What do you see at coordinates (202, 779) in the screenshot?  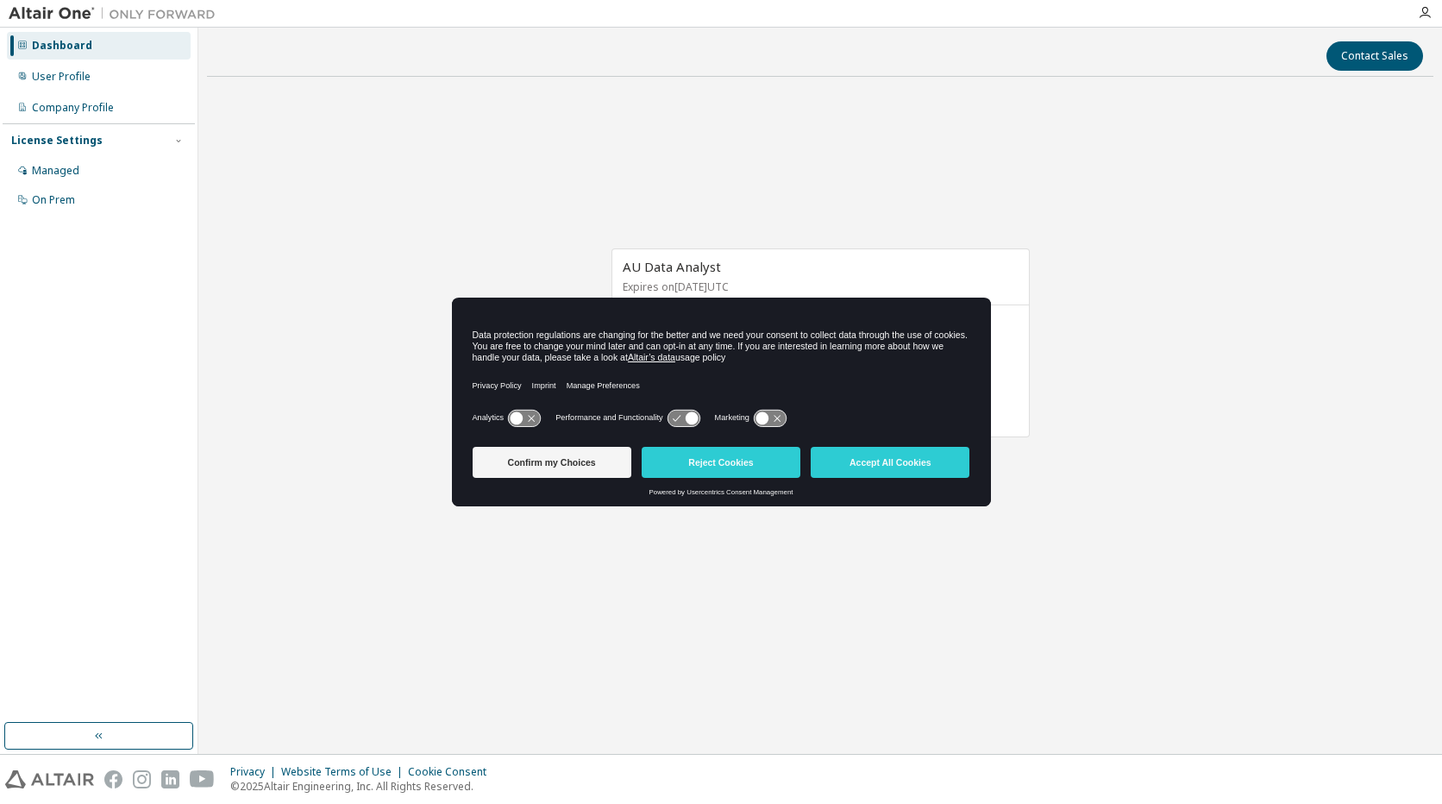 I see `img: youtube.svg` at bounding box center [202, 779].